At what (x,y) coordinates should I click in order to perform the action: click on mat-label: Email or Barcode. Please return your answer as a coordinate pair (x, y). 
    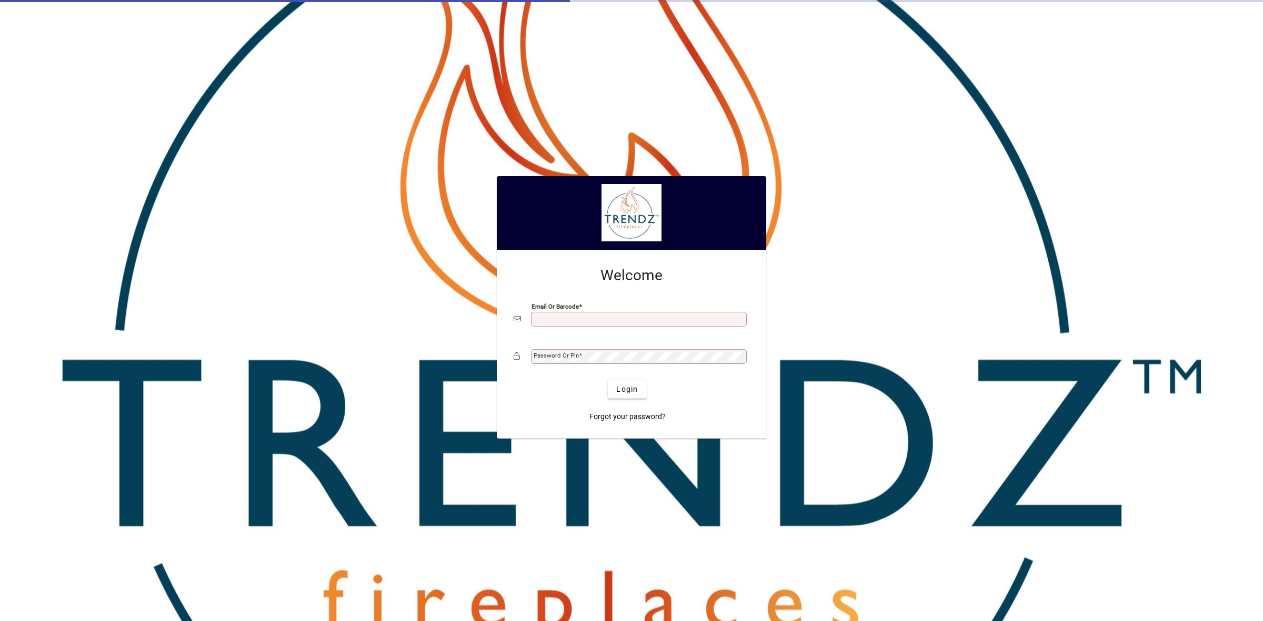
    Looking at the image, I should click on (555, 307).